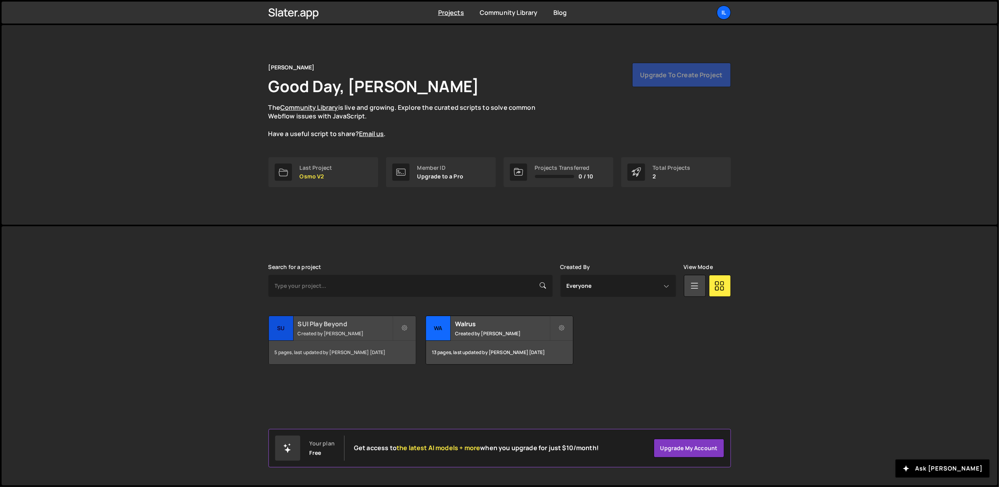 This screenshot has height=487, width=999. What do you see at coordinates (441, 168) in the screenshot?
I see `div: Member ID` at bounding box center [441, 168].